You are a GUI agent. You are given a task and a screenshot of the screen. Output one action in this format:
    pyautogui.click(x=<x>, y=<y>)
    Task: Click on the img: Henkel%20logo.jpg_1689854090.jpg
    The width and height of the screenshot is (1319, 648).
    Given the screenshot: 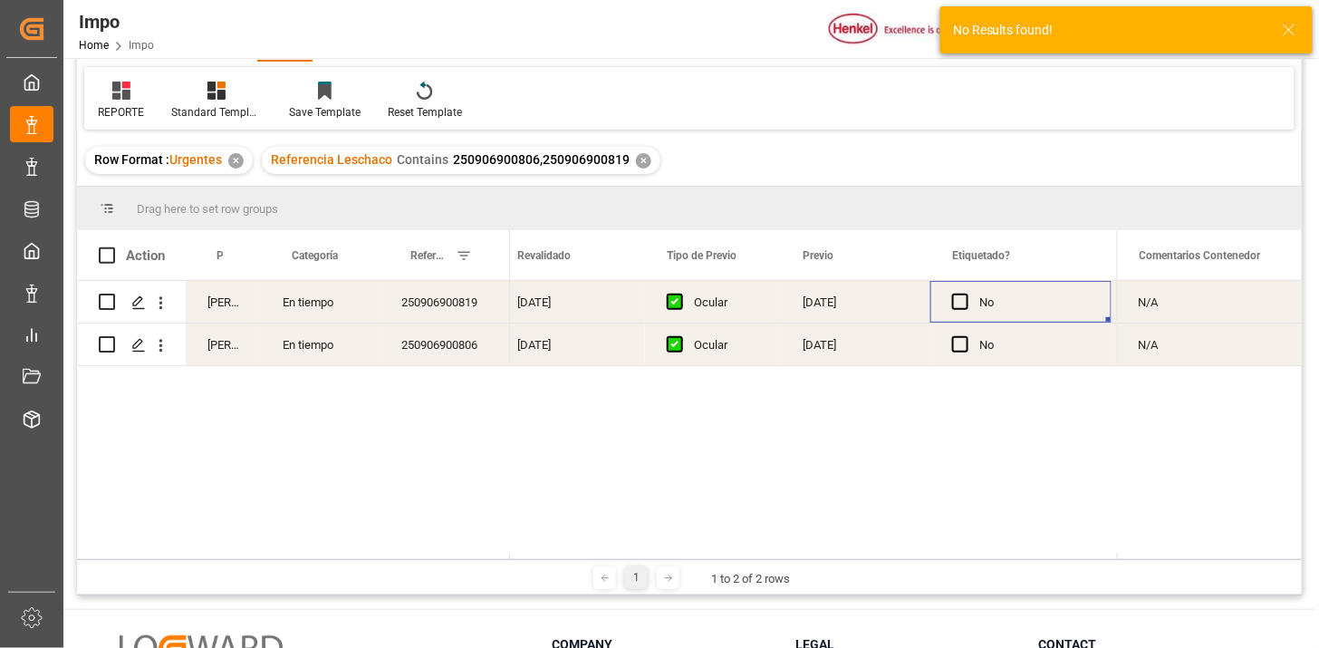 What is the action you would take?
    pyautogui.click(x=905, y=29)
    